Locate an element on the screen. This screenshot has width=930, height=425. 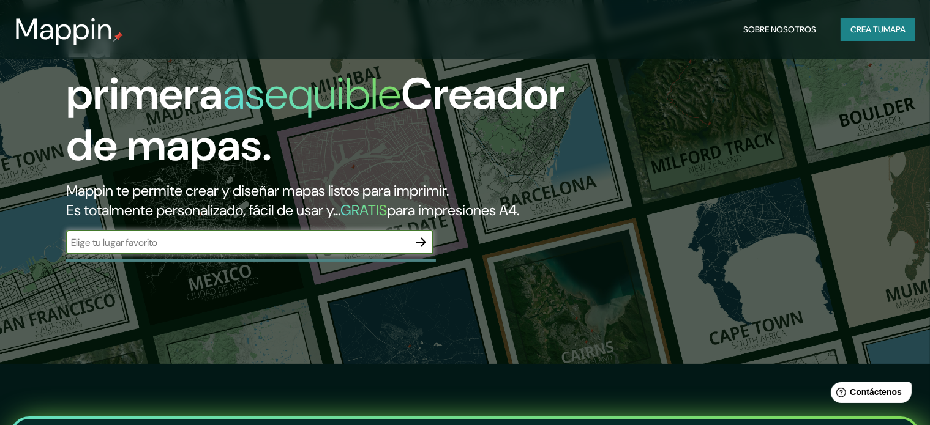
font: Mappin is located at coordinates (64, 29).